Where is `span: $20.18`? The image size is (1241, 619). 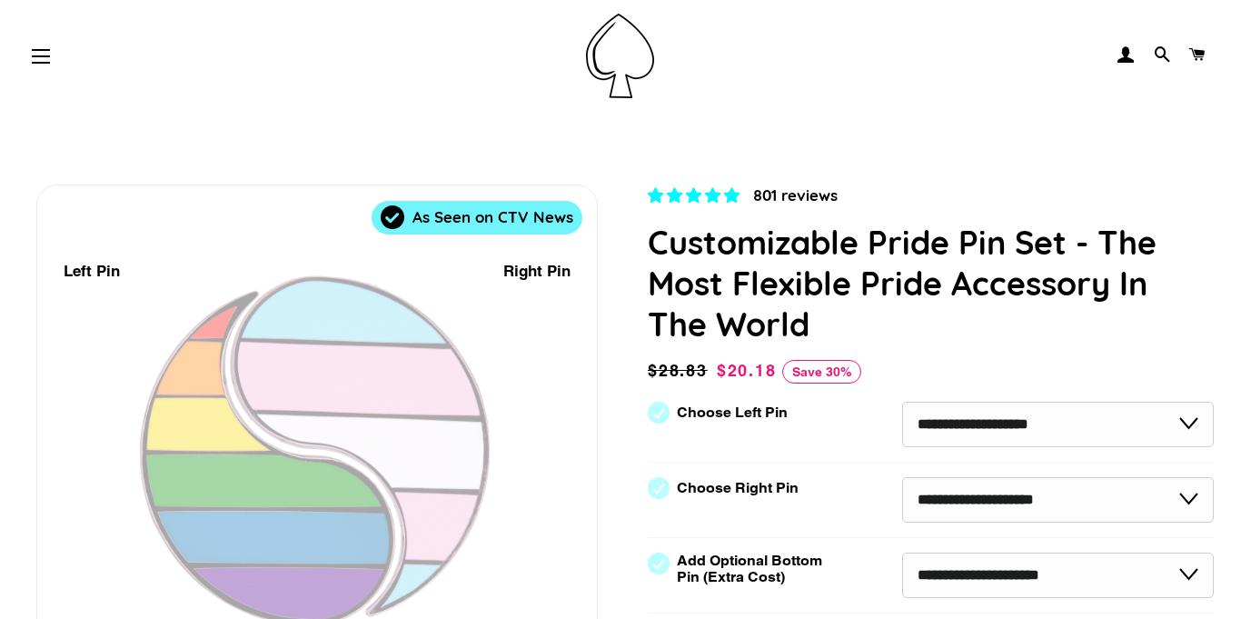 span: $20.18 is located at coordinates (747, 370).